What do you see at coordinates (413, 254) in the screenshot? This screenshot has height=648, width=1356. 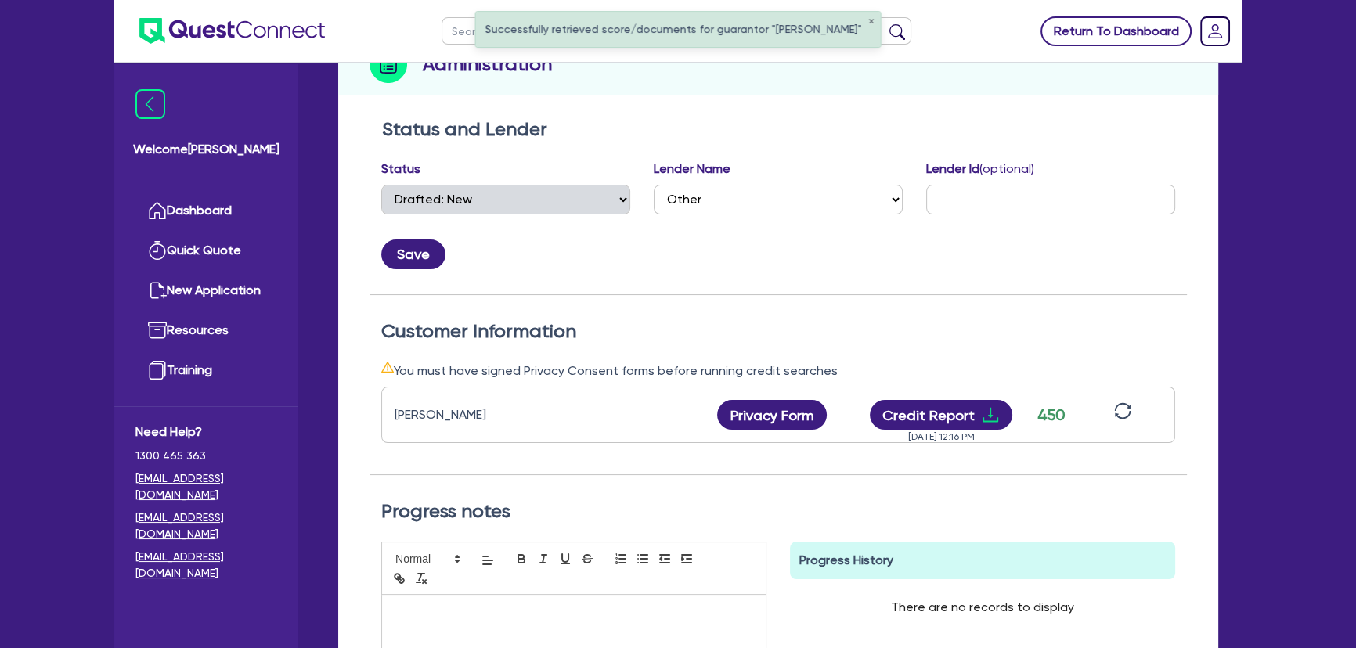 I see `button: Save` at bounding box center [413, 254].